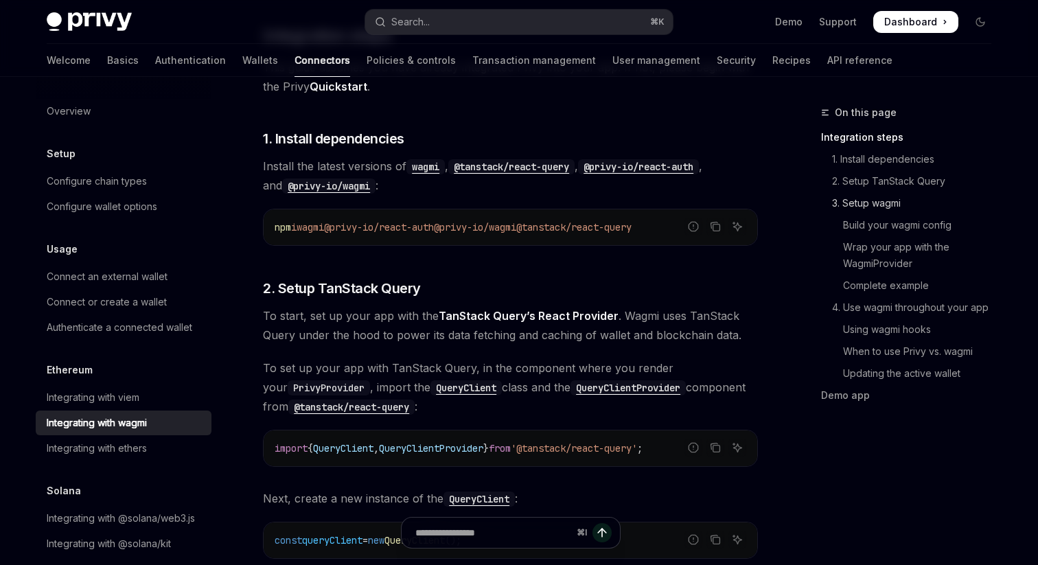 This screenshot has height=565, width=1038. I want to click on span: On this page, so click(866, 113).